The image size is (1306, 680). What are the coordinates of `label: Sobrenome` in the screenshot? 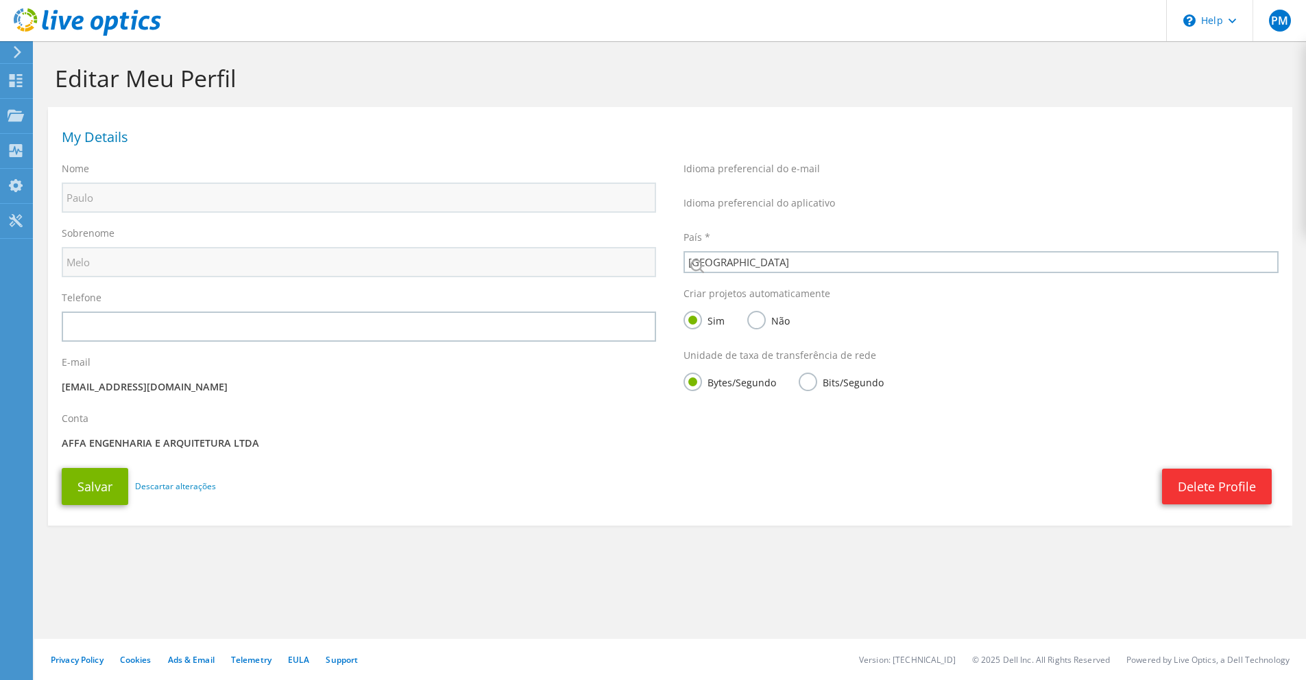 It's located at (88, 233).